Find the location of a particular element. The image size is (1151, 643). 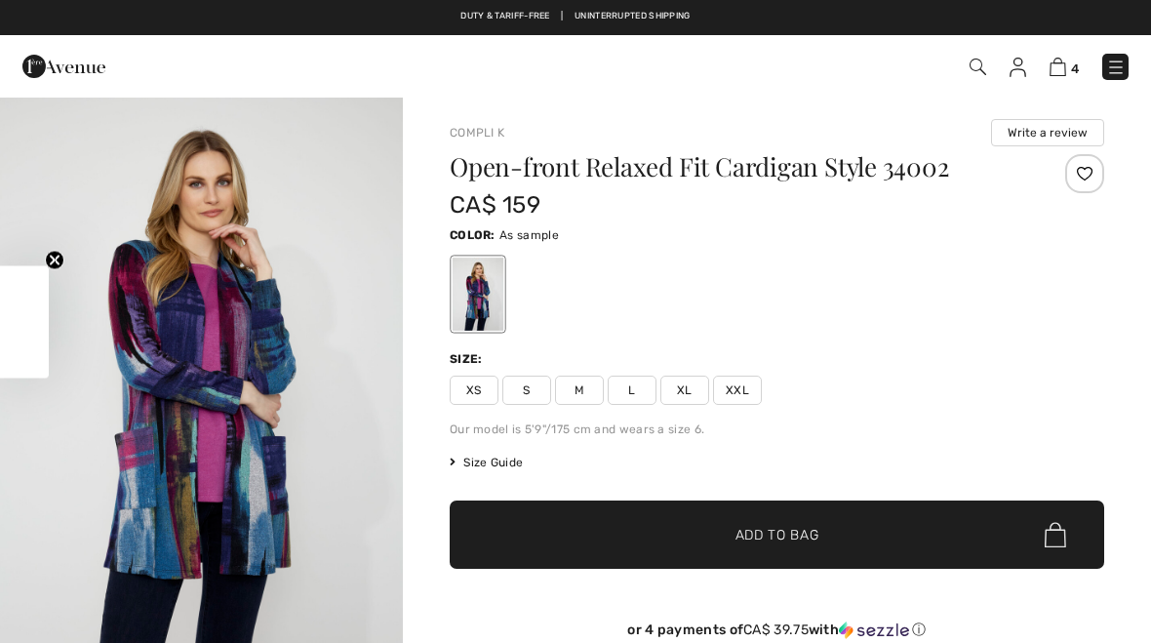

a: Compli K is located at coordinates (477, 133).